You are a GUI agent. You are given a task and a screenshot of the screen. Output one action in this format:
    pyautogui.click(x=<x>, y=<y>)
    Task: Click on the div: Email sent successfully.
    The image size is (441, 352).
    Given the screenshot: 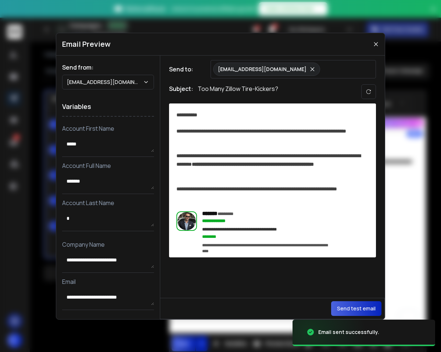 What is the action you would take?
    pyautogui.click(x=349, y=332)
    